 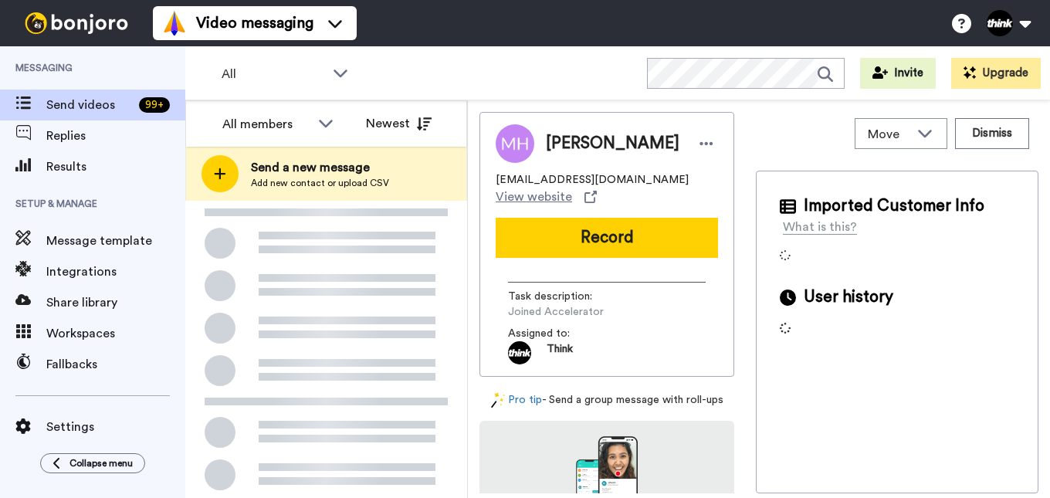 I want to click on span: Assigned to:, so click(x=562, y=333).